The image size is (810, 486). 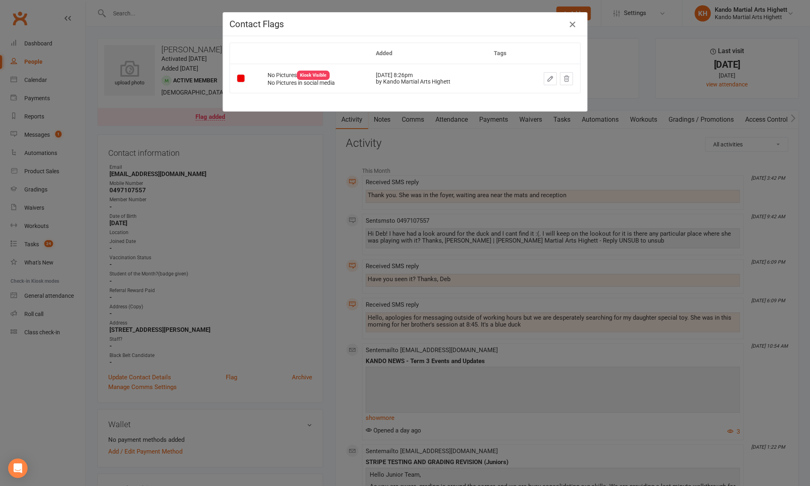 I want to click on button: Close, so click(x=573, y=24).